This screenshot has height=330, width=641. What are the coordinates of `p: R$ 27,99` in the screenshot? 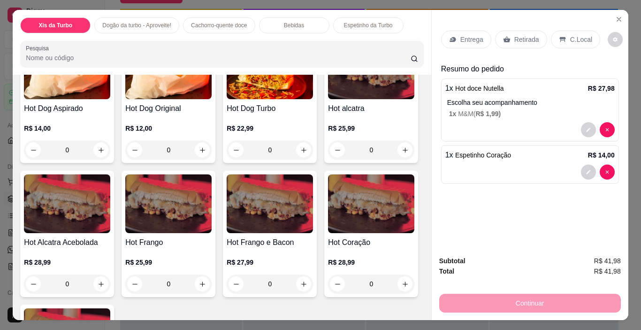 It's located at (270, 262).